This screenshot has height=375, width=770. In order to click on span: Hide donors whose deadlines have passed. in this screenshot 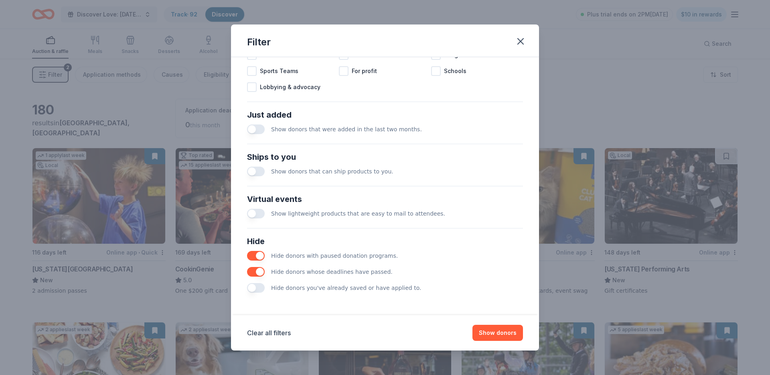, I will do `click(332, 272)`.